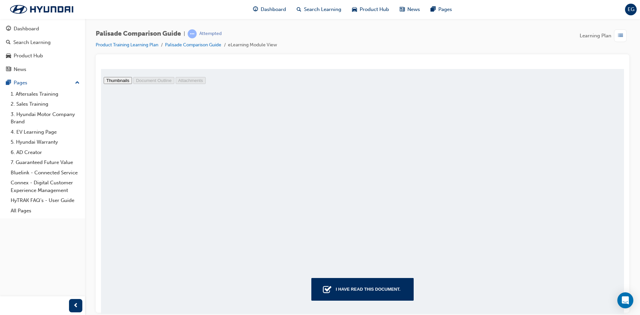 The width and height of the screenshot is (640, 315). I want to click on div: Open Intercom Messenger, so click(626, 300).